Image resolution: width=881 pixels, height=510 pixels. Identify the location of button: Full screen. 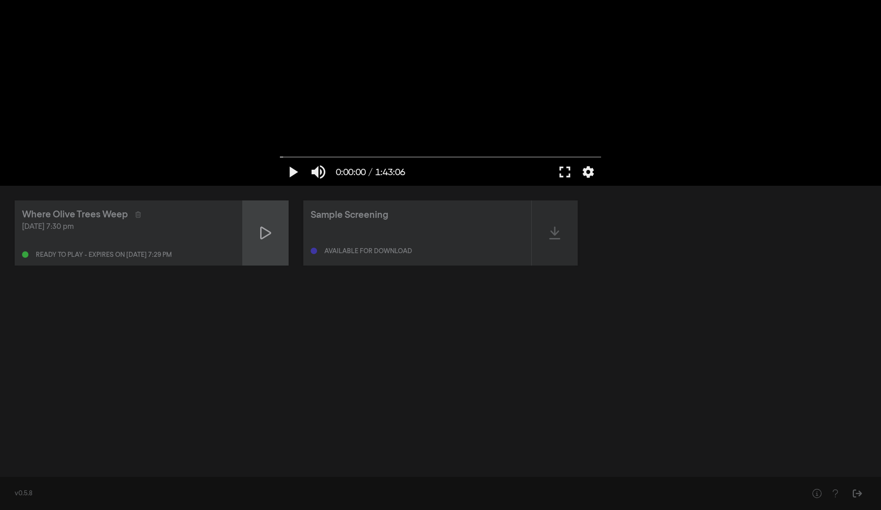
(565, 172).